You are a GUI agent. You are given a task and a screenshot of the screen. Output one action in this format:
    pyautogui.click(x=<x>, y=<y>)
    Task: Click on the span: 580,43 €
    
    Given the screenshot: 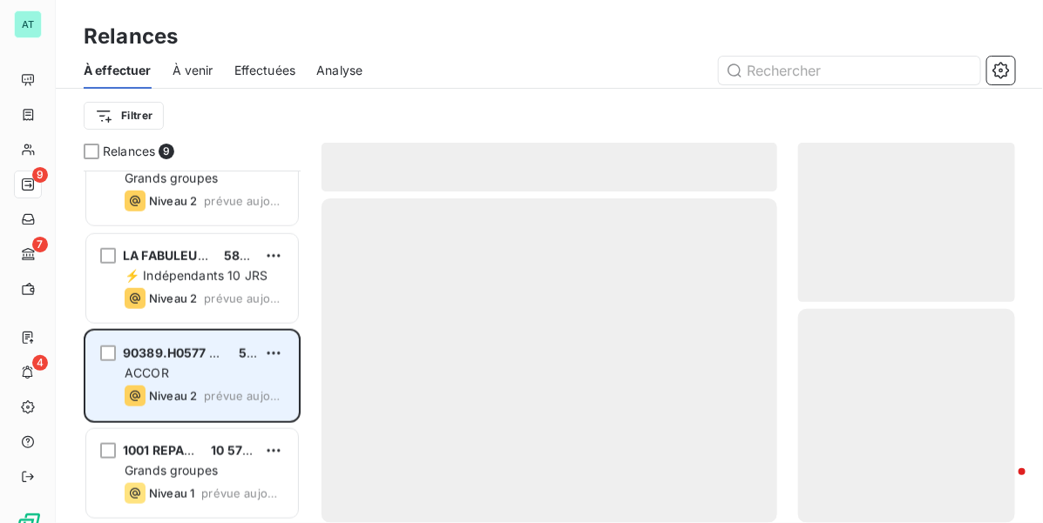 What is the action you would take?
    pyautogui.click(x=252, y=255)
    